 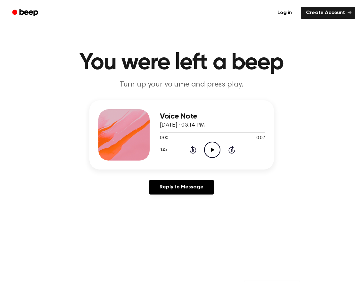 I want to click on h3: Voice Note, so click(x=212, y=116).